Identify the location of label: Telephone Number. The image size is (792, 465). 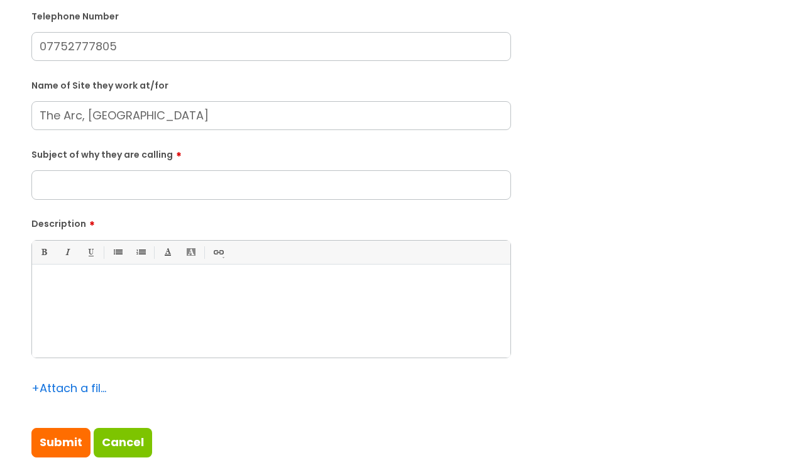
(271, 15).